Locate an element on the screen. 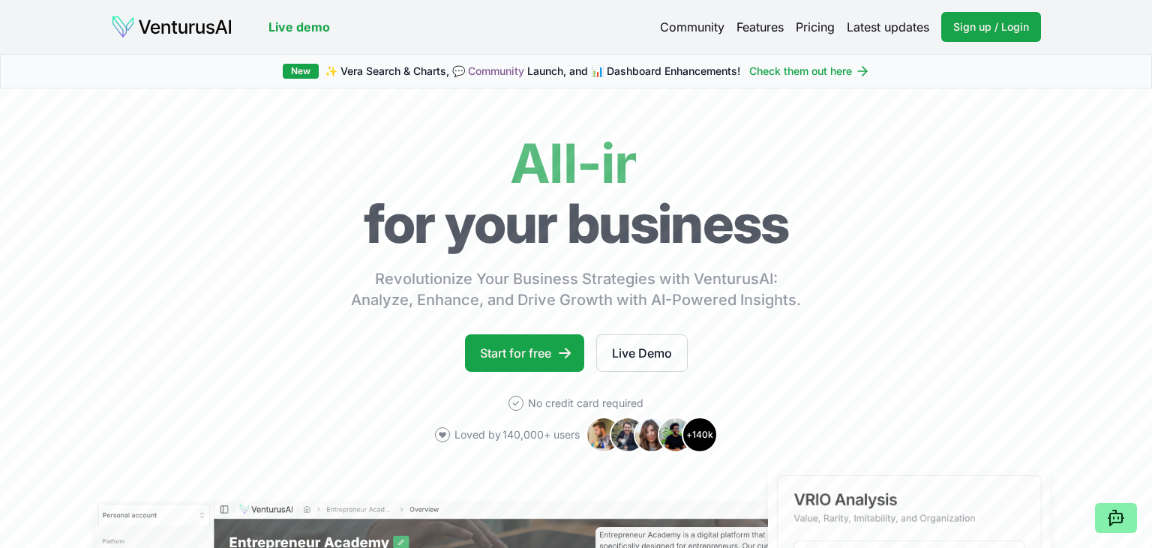 The height and width of the screenshot is (548, 1152). a: Live demo is located at coordinates (299, 27).